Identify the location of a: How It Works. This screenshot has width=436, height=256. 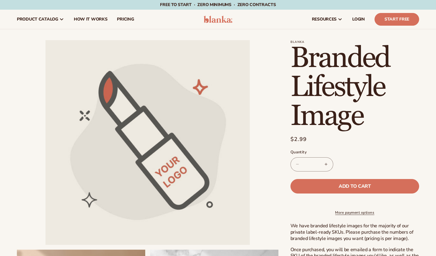
(91, 19).